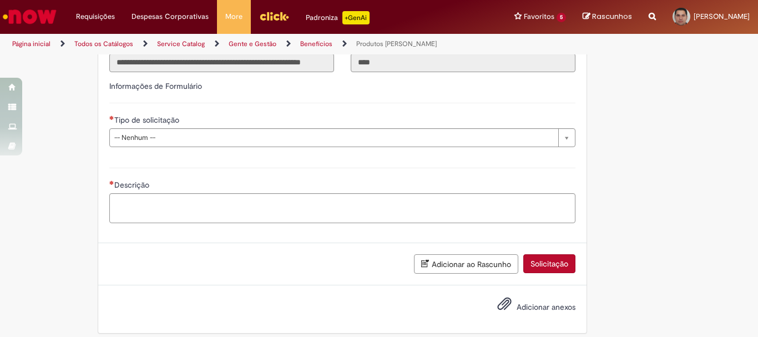 The height and width of the screenshot is (337, 758). Describe the element at coordinates (337, 18) in the screenshot. I see `div: Padroniza` at that location.